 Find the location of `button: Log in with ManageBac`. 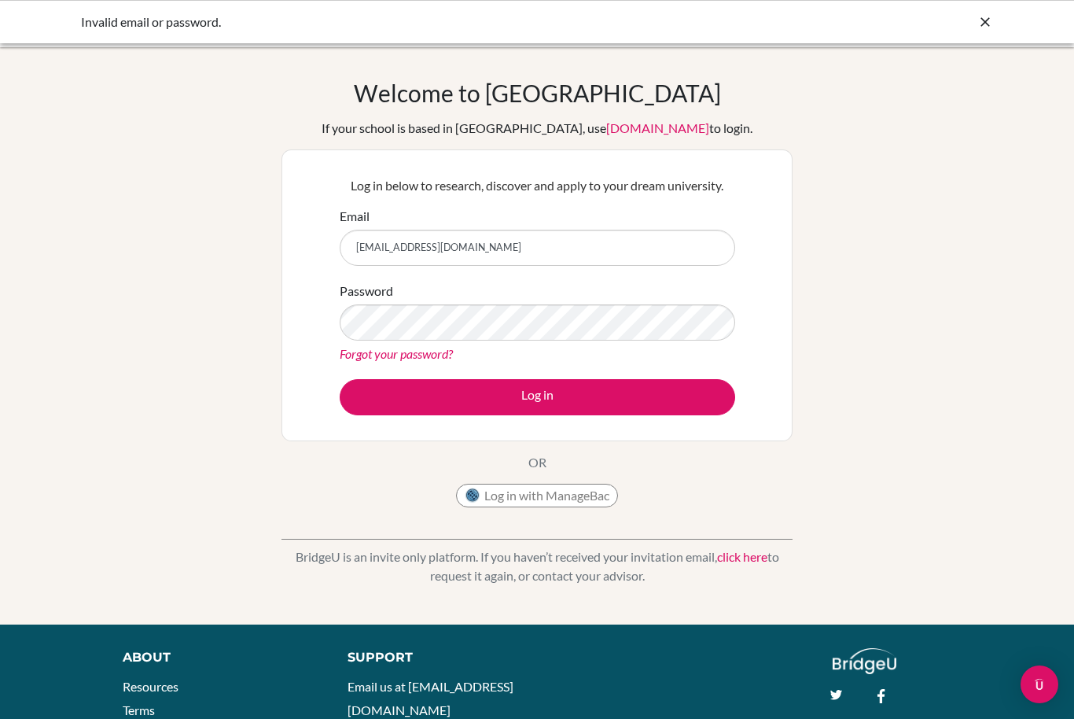

button: Log in with ManageBac is located at coordinates (537, 495).